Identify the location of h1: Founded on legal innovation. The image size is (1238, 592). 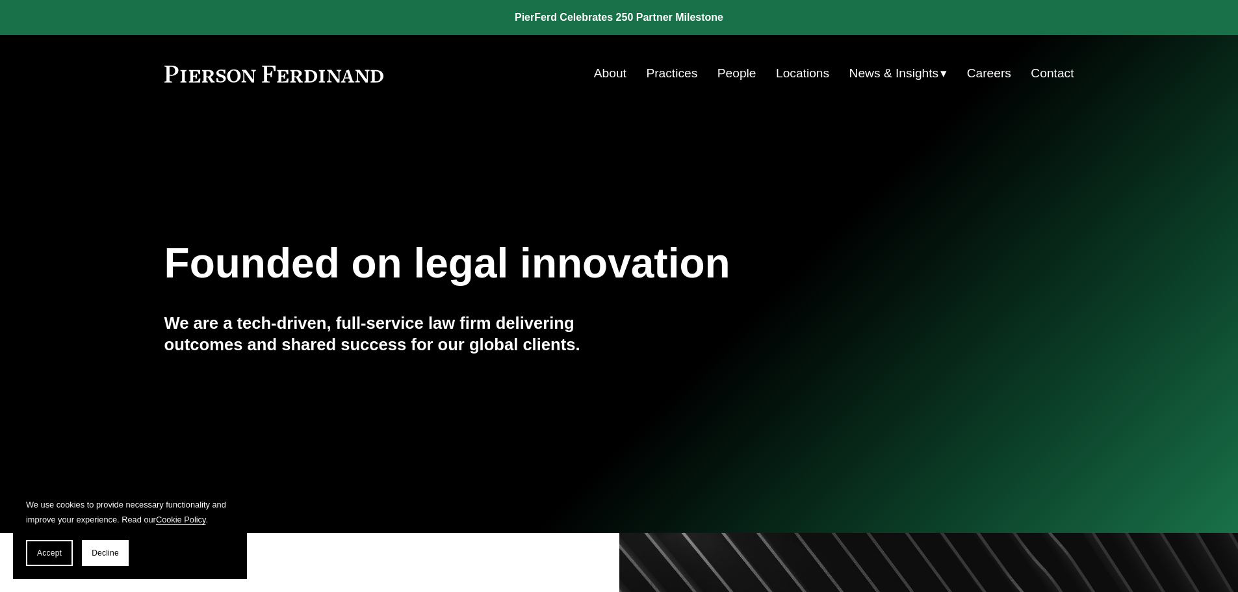
(543, 263).